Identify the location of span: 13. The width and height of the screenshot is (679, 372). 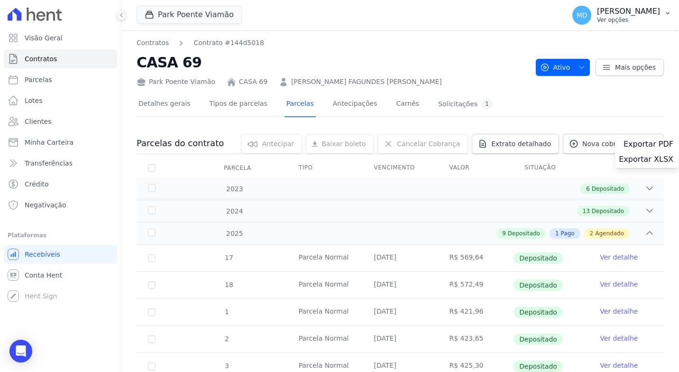
(586, 211).